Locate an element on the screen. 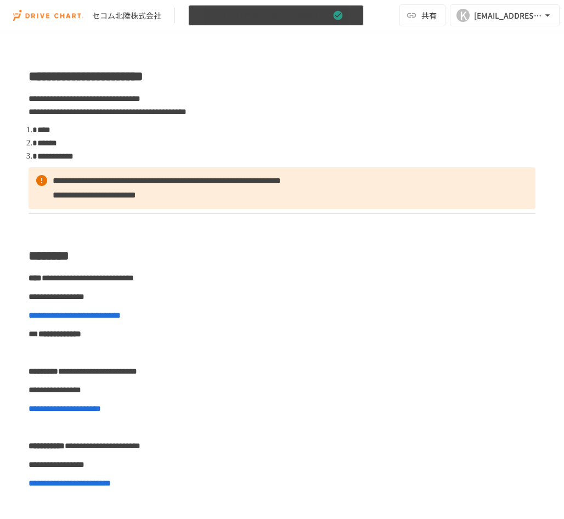 This screenshot has width=564, height=519. button: DRIVE CHARTご利用開始までの導入支援ページ_v2.1 is located at coordinates (276, 15).